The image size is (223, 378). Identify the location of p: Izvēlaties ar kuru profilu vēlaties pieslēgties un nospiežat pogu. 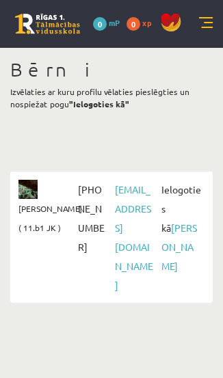
(112, 98).